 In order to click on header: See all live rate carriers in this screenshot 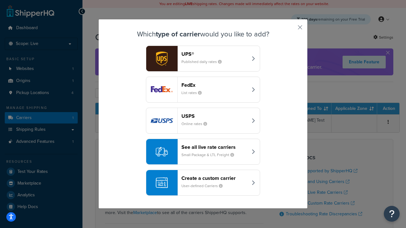, I will do `click(214, 147)`.